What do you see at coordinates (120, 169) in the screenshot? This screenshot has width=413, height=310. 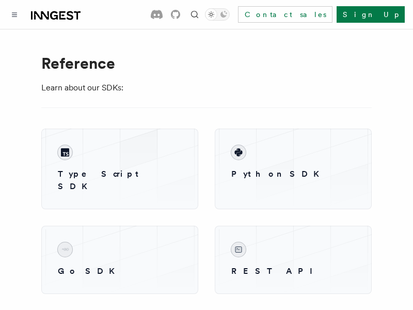 I see `a: TypeScript SDK` at bounding box center [120, 169].